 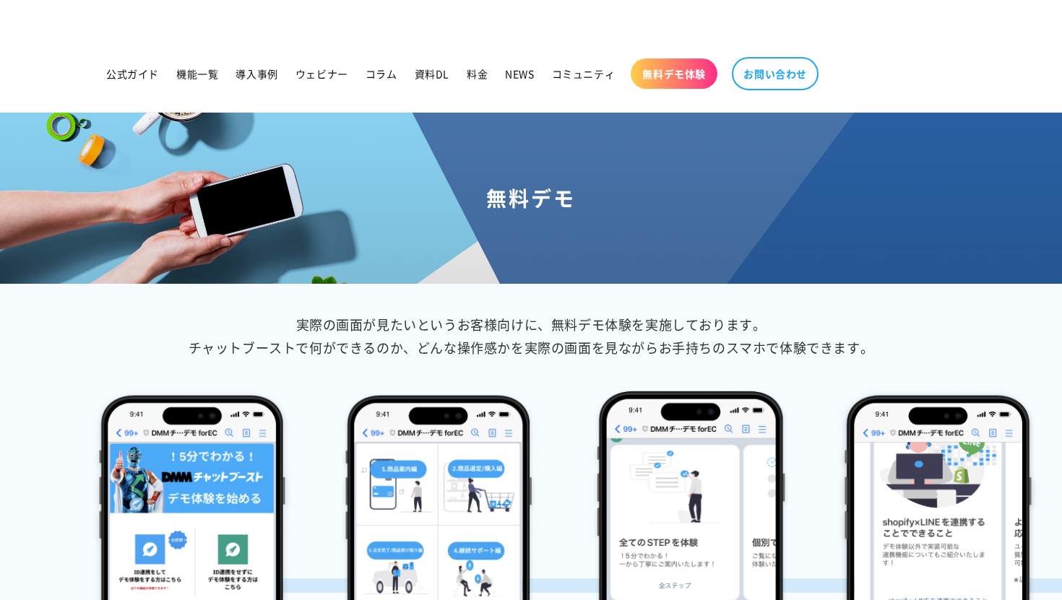 I want to click on span: 無料デモ体験, so click(x=674, y=74).